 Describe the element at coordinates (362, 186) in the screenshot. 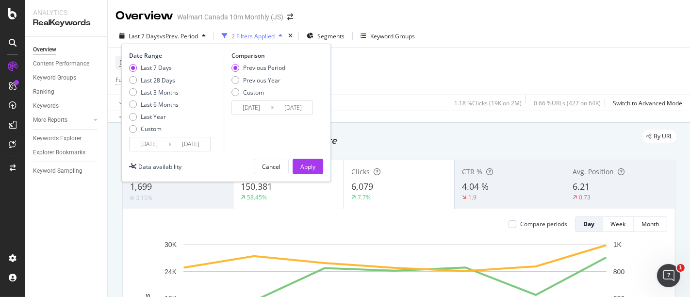

I see `span: 6,079` at that location.